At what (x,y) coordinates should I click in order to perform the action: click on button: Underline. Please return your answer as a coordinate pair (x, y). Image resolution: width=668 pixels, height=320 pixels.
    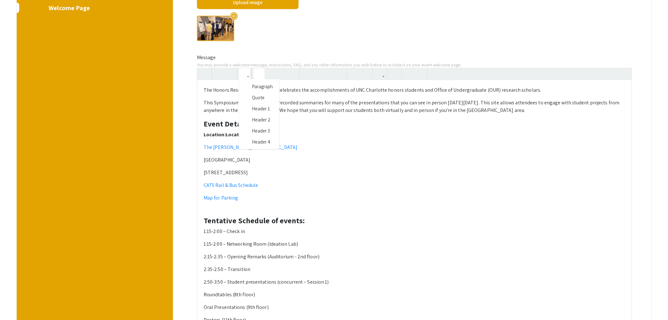
    Looking at the image, I should click on (281, 74).